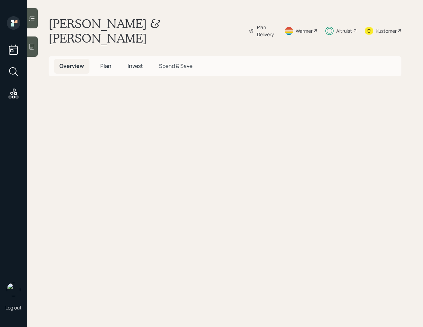 The image size is (423, 327). Describe the element at coordinates (267, 31) in the screenshot. I see `div: Plan Delivery` at that location.